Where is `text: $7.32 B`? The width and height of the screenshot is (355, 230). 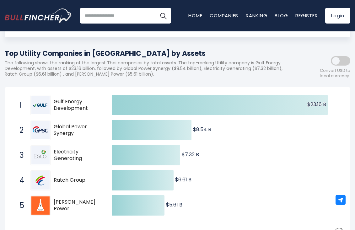 text: $7.32 B is located at coordinates (190, 155).